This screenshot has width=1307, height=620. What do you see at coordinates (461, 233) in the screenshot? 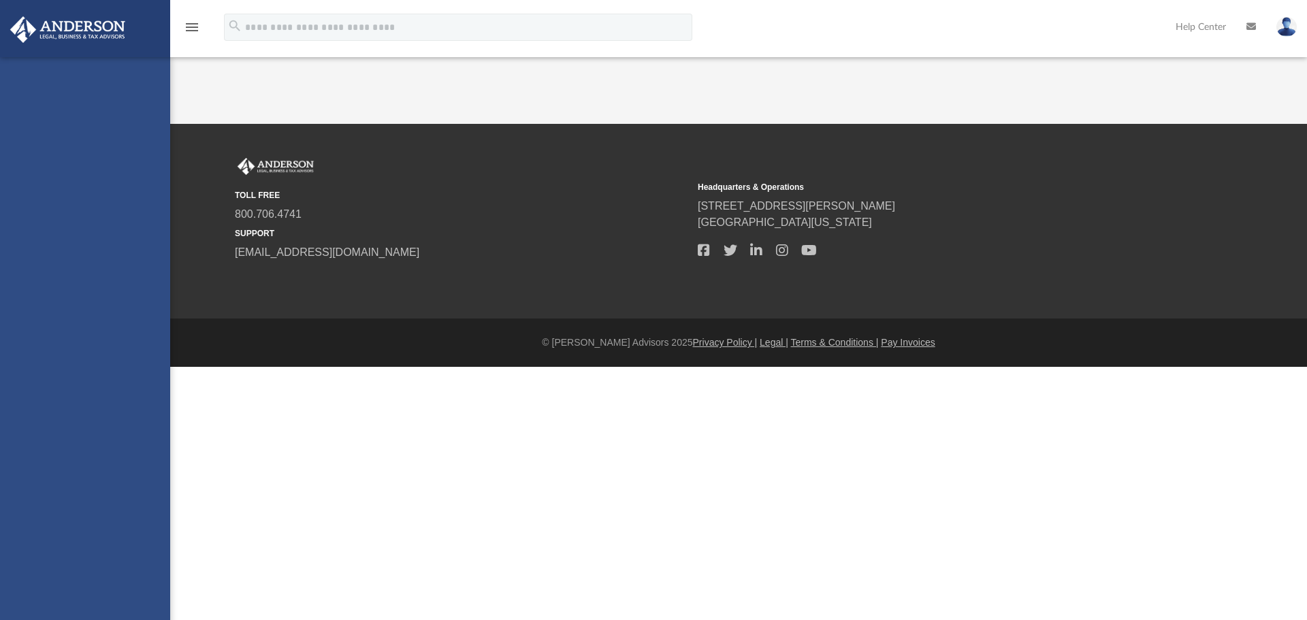
I see `small: SUPPORT` at bounding box center [461, 233].